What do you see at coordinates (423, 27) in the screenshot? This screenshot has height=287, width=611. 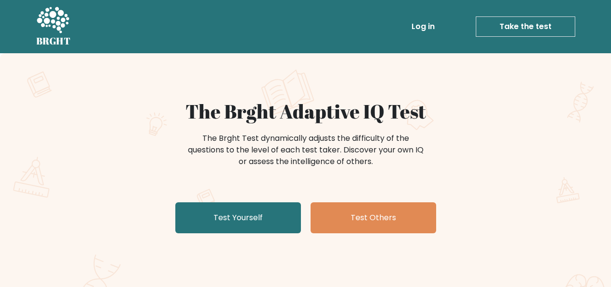 I see `a: Log in` at bounding box center [423, 27].